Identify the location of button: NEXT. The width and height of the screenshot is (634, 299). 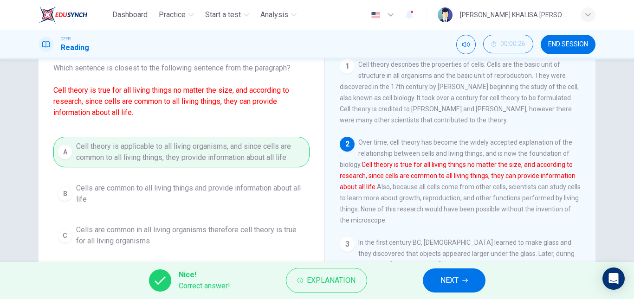
(454, 281).